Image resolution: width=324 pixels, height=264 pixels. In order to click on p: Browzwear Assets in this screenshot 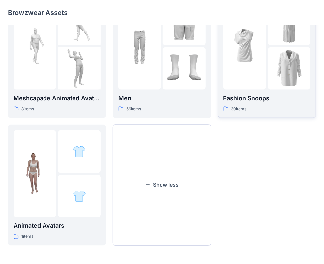, I will do `click(38, 13)`.